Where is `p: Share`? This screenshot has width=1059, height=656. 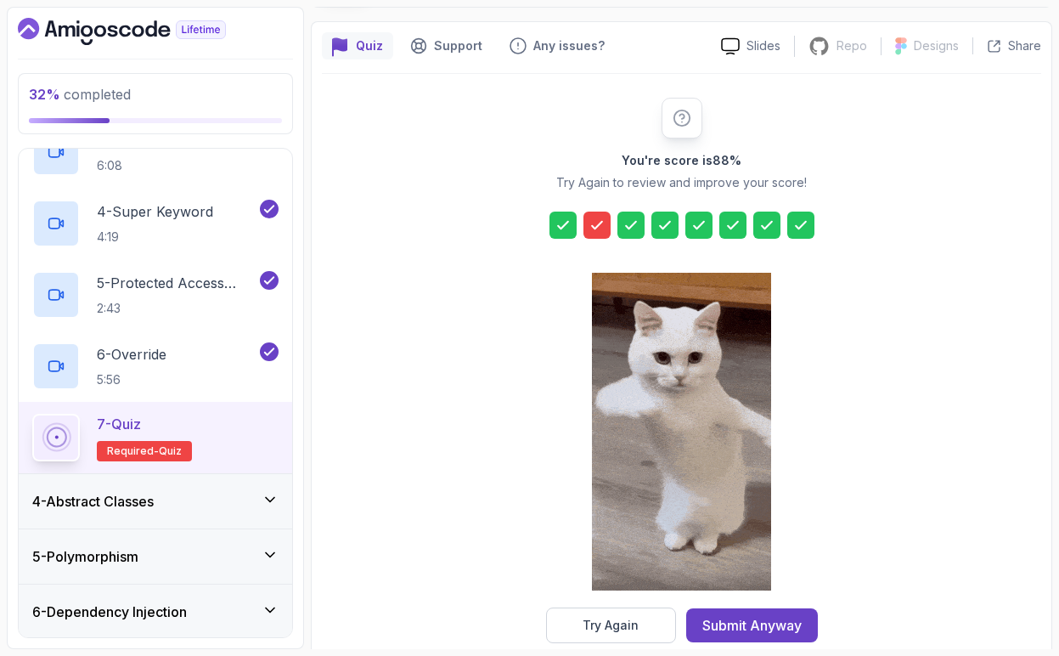 p: Share is located at coordinates (1024, 46).